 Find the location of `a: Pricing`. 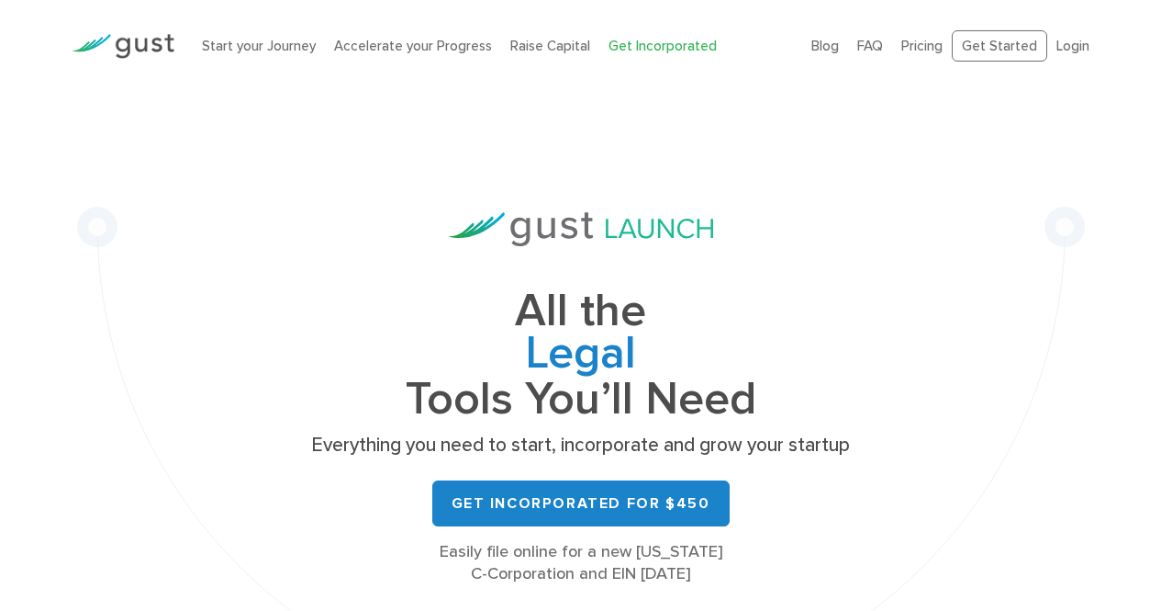

a: Pricing is located at coordinates (922, 46).